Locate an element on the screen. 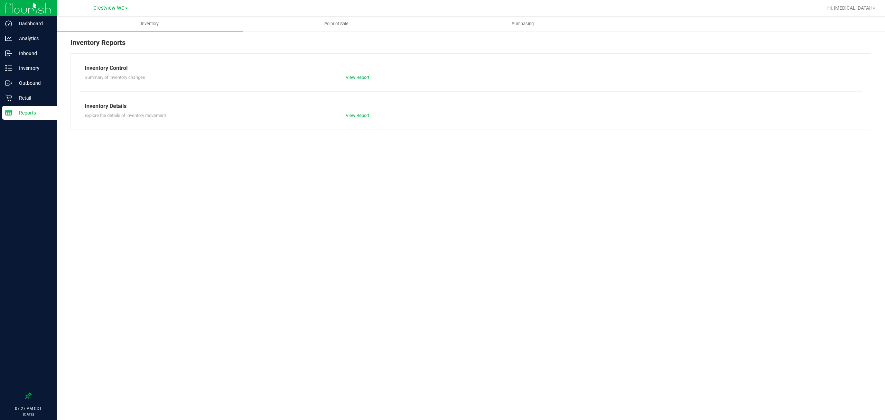  a: Inventory is located at coordinates (150, 24).